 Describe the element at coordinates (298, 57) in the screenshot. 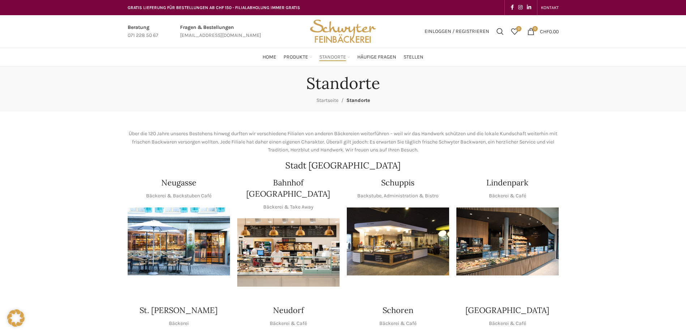

I see `a: Produkte` at that location.